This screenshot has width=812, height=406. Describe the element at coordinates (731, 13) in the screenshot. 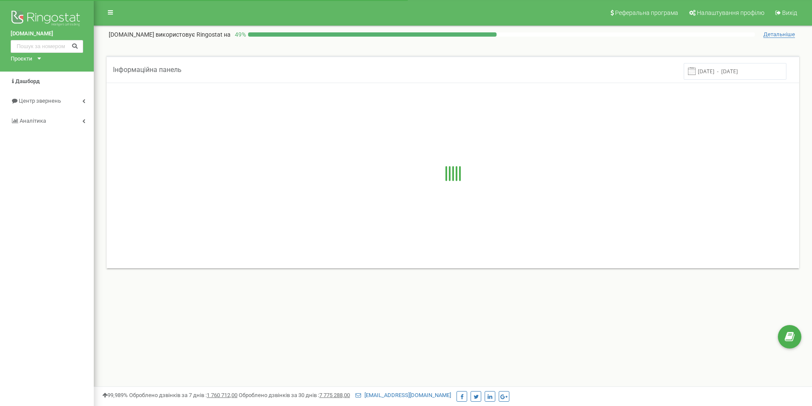

I see `span: Налаштування профілю` at that location.